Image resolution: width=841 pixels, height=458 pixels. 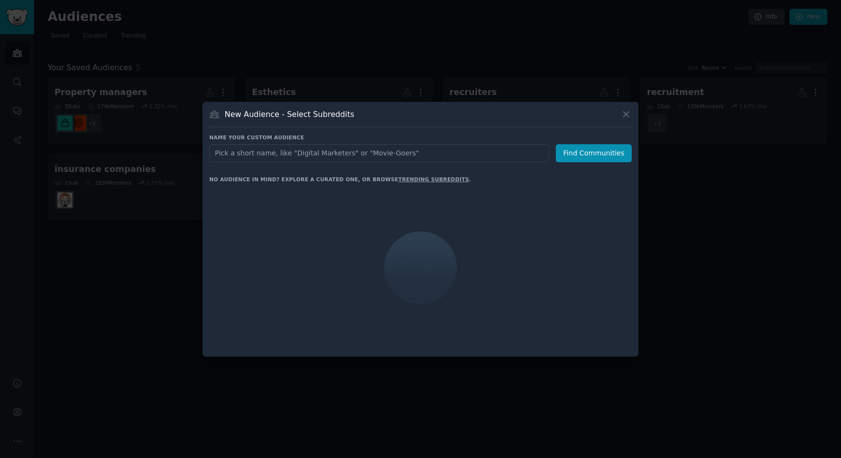 I want to click on h3: Name your custom audience, so click(x=421, y=137).